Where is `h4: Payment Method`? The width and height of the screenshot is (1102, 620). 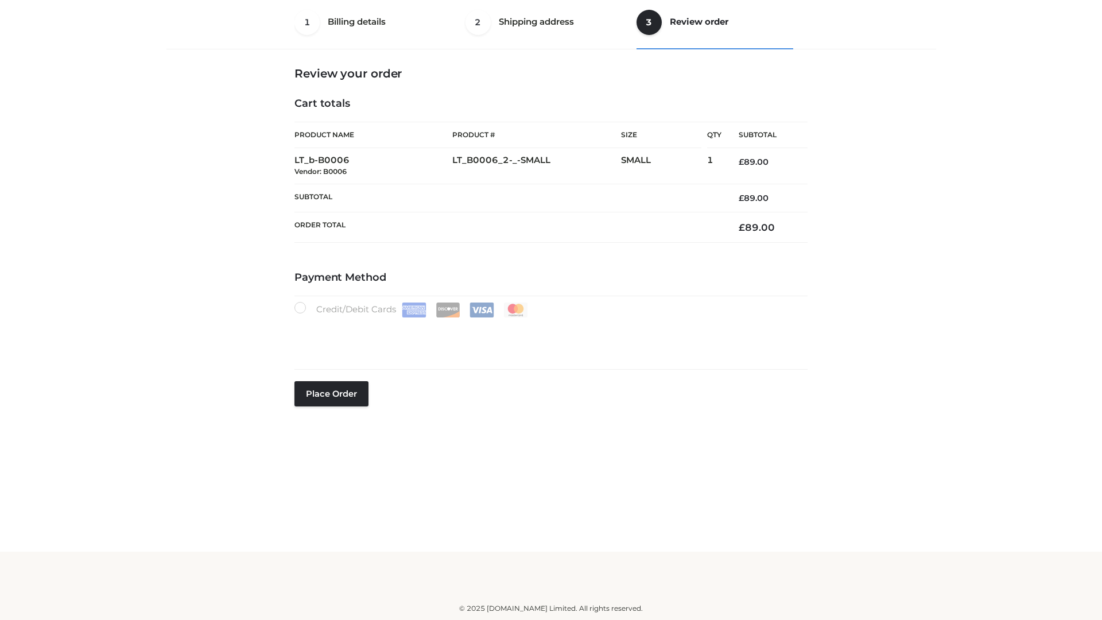
h4: Payment Method is located at coordinates (551, 278).